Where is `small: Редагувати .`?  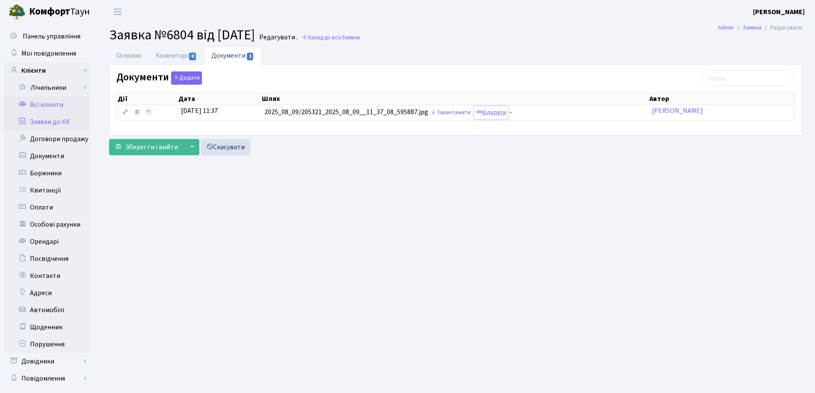
small: Редагувати . is located at coordinates (278, 37).